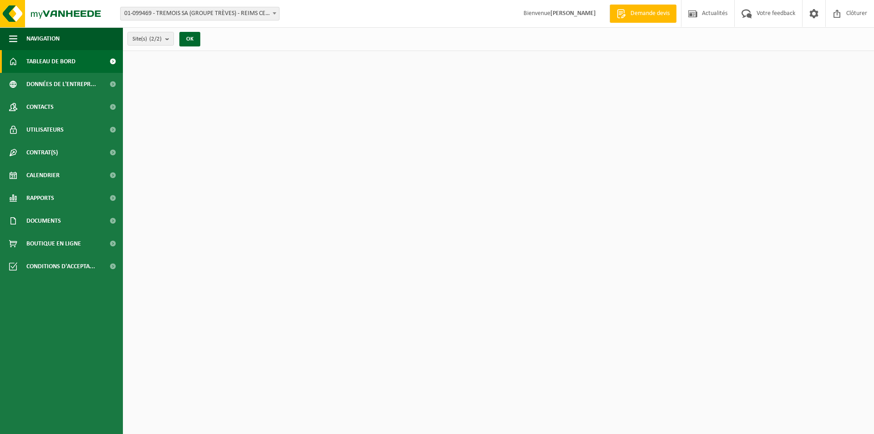 This screenshot has width=874, height=434. I want to click on span: Site(s), so click(147, 39).